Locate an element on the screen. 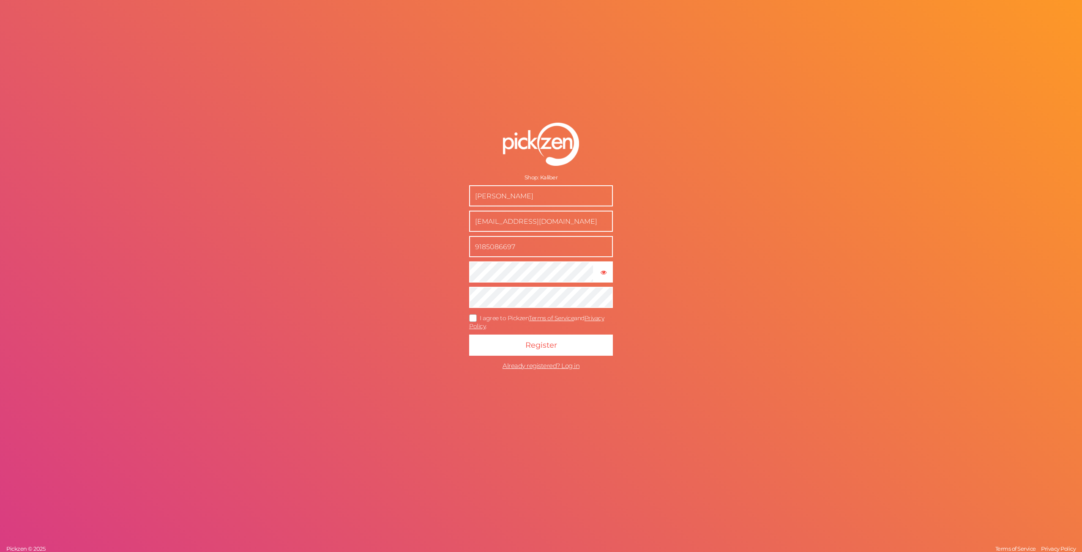  span: Register is located at coordinates (541, 345).